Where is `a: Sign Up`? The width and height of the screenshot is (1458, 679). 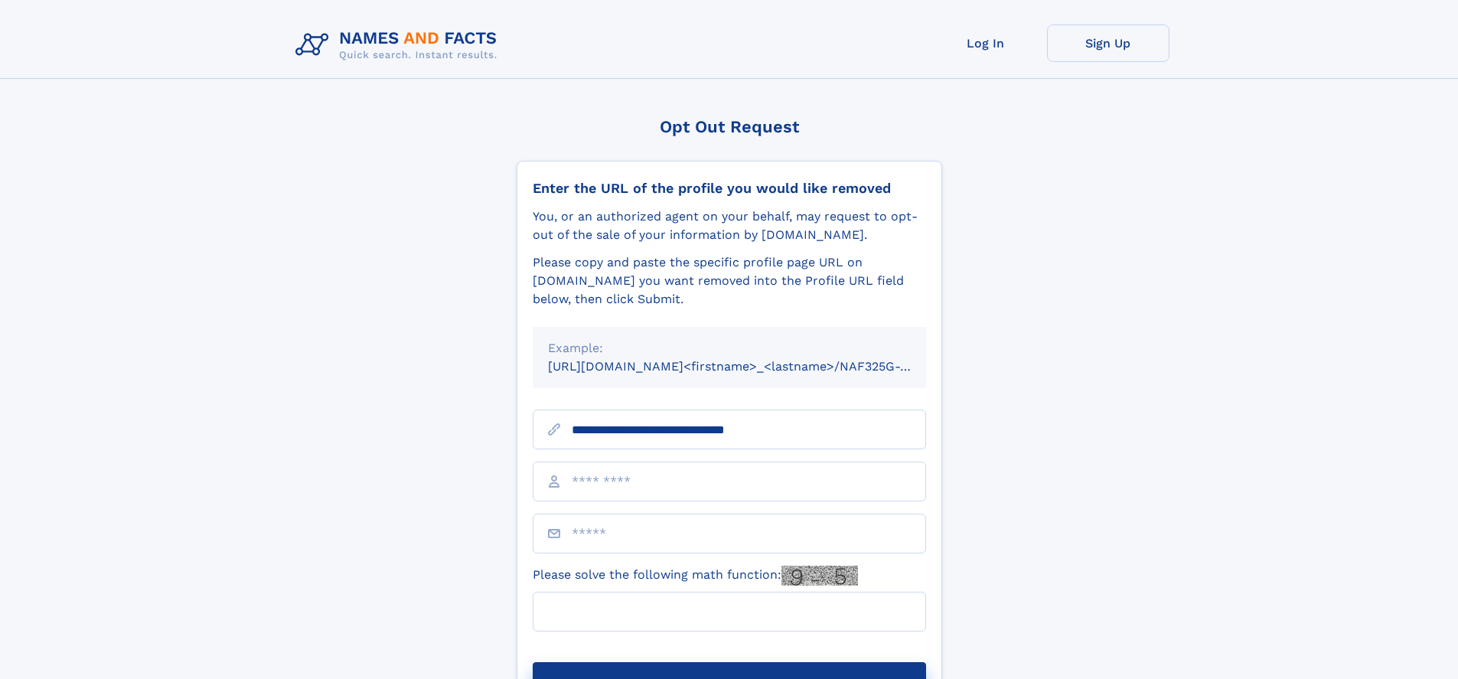
a: Sign Up is located at coordinates (1108, 43).